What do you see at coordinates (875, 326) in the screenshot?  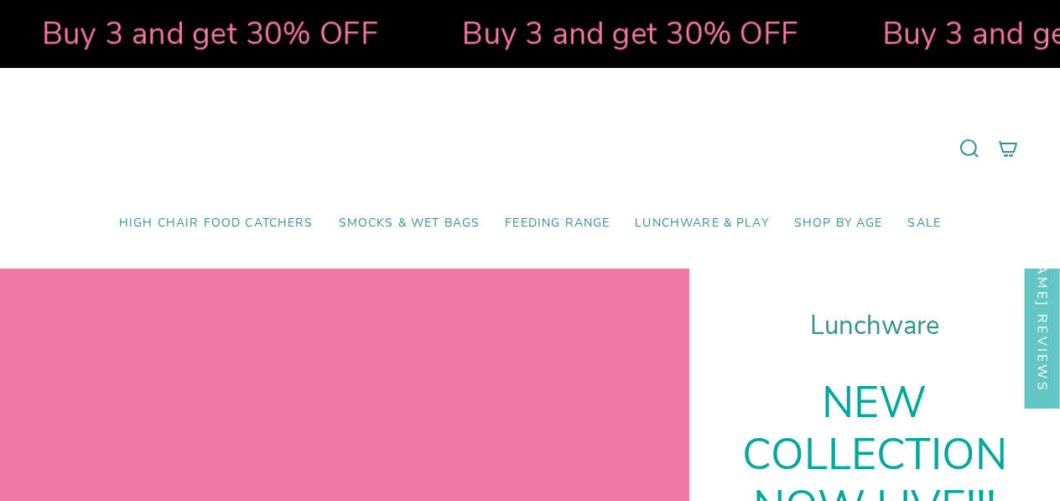 I see `h1: Lunchware` at bounding box center [875, 326].